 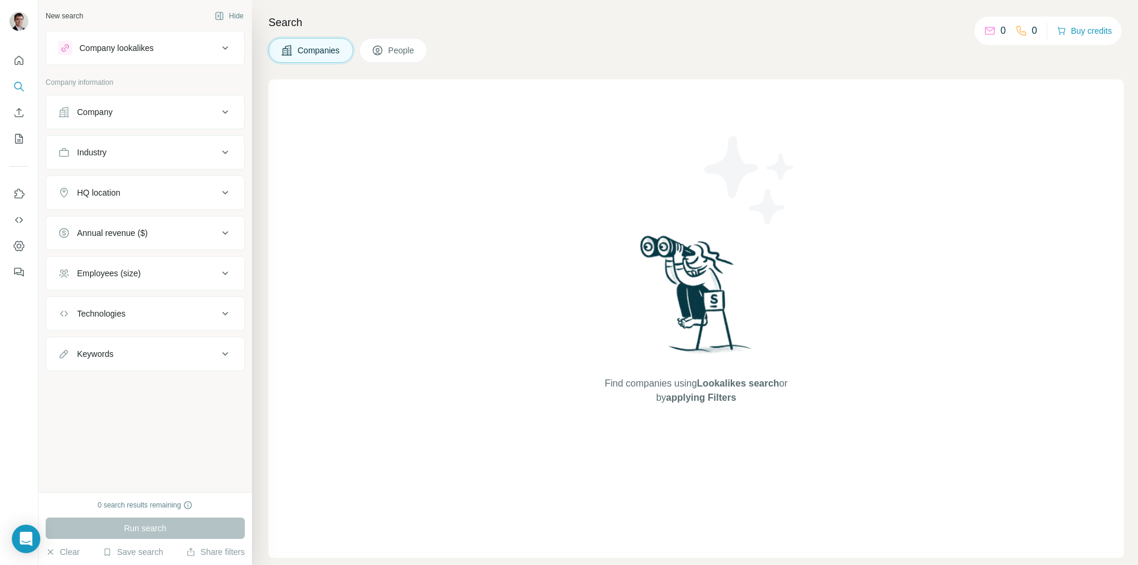 I want to click on span: Find companies using or by, so click(x=696, y=391).